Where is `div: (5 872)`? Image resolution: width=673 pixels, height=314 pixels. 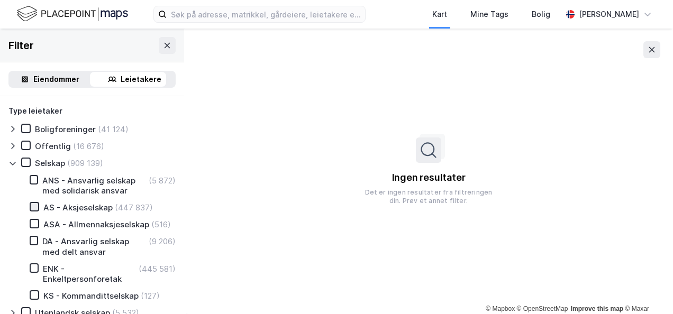
div: (5 872) is located at coordinates (162, 180).